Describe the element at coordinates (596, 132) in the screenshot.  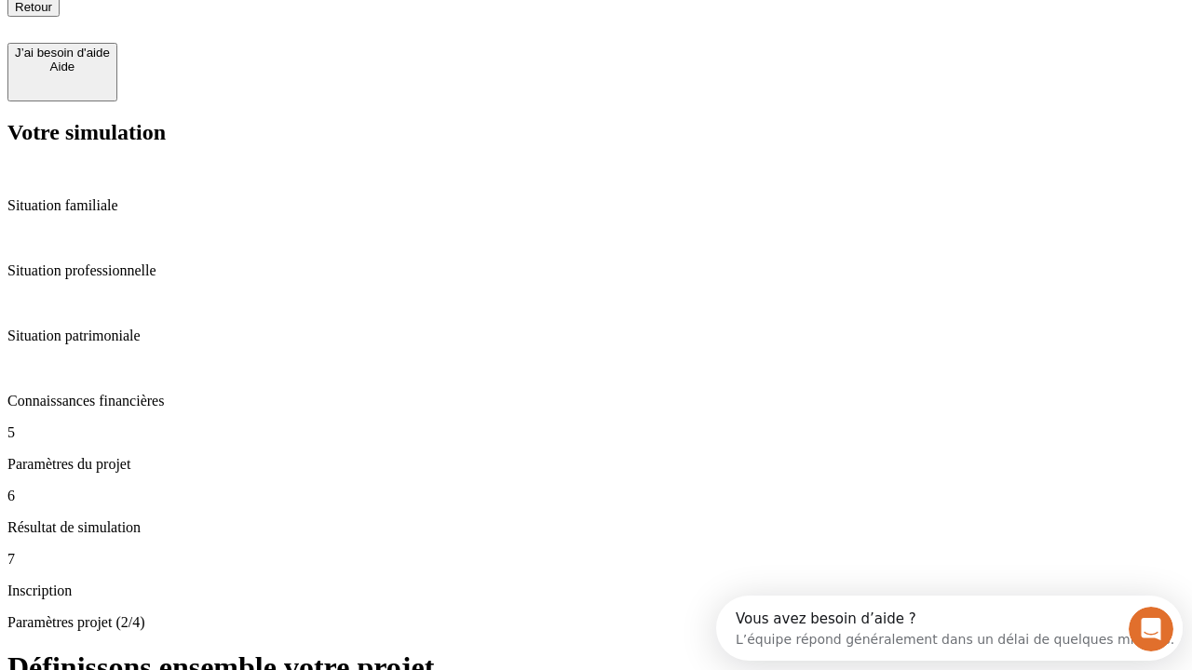
I see `h2: Votre simulation` at that location.